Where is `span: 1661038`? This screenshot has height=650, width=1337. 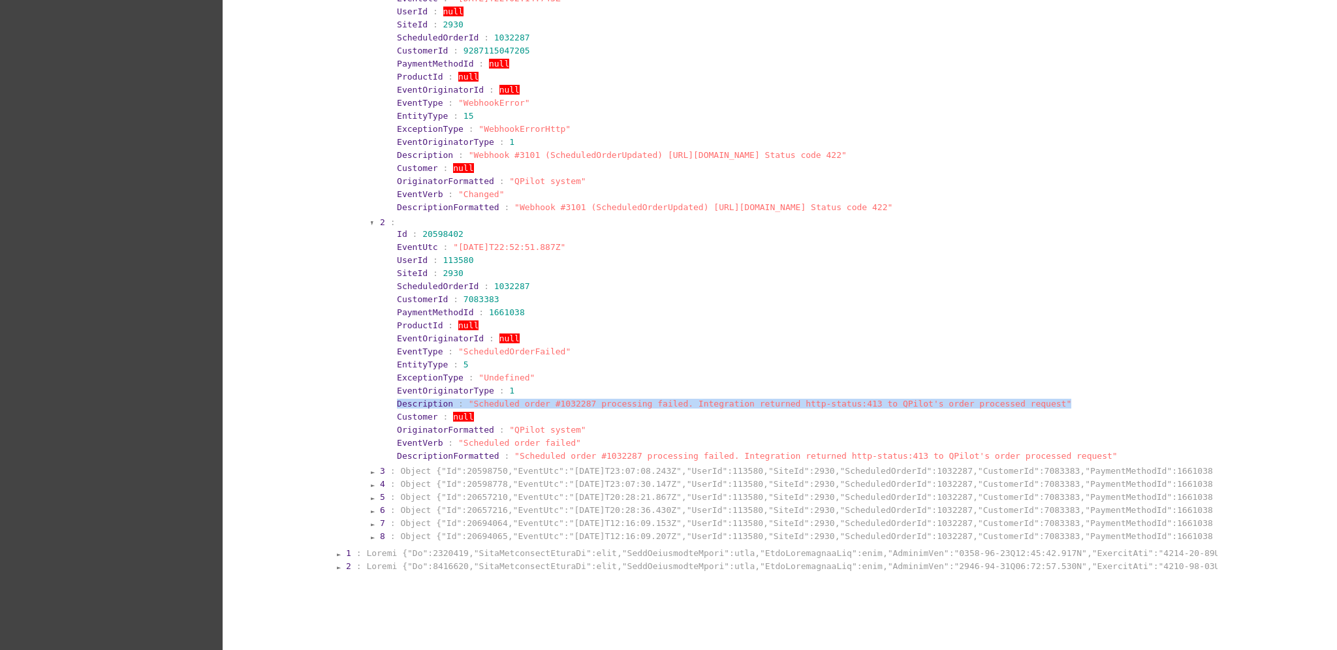 span: 1661038 is located at coordinates (507, 312).